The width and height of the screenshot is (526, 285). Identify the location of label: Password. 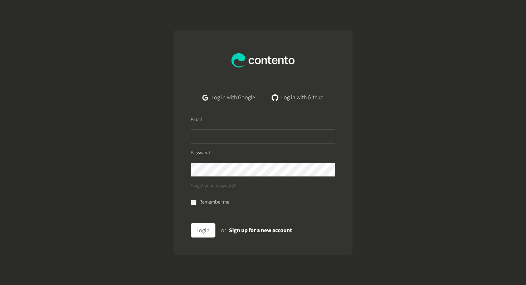
(200, 153).